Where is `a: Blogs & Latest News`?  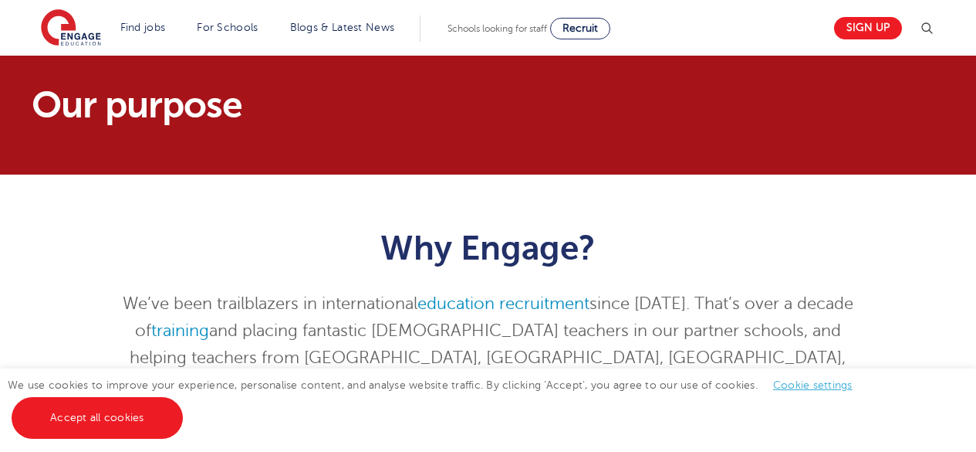
a: Blogs & Latest News is located at coordinates (343, 27).